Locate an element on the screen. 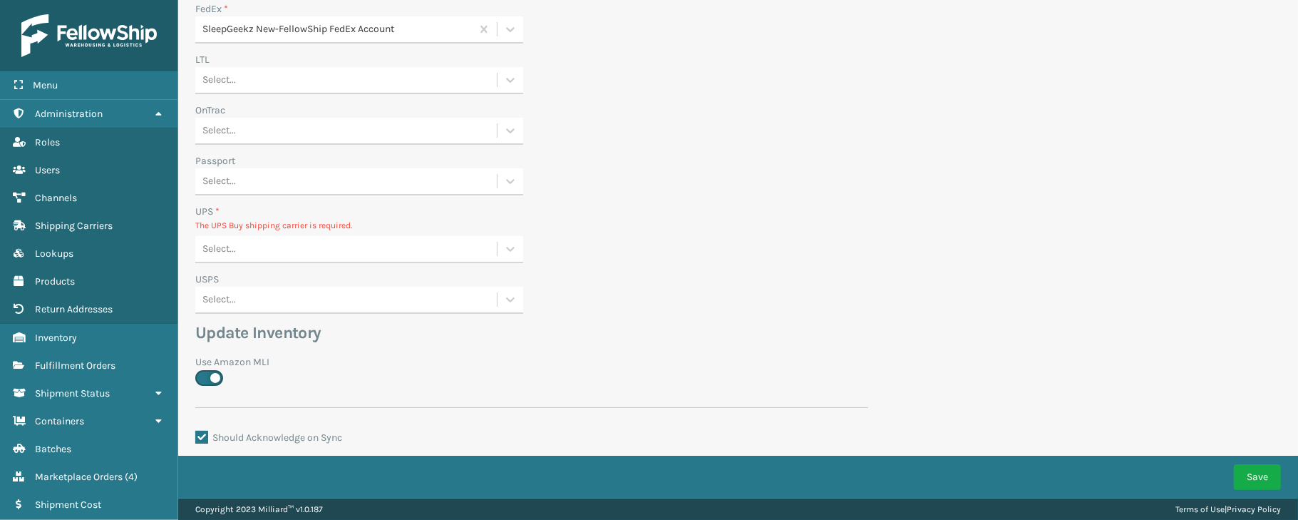 The width and height of the screenshot is (1298, 520). span: Products is located at coordinates (55, 281).